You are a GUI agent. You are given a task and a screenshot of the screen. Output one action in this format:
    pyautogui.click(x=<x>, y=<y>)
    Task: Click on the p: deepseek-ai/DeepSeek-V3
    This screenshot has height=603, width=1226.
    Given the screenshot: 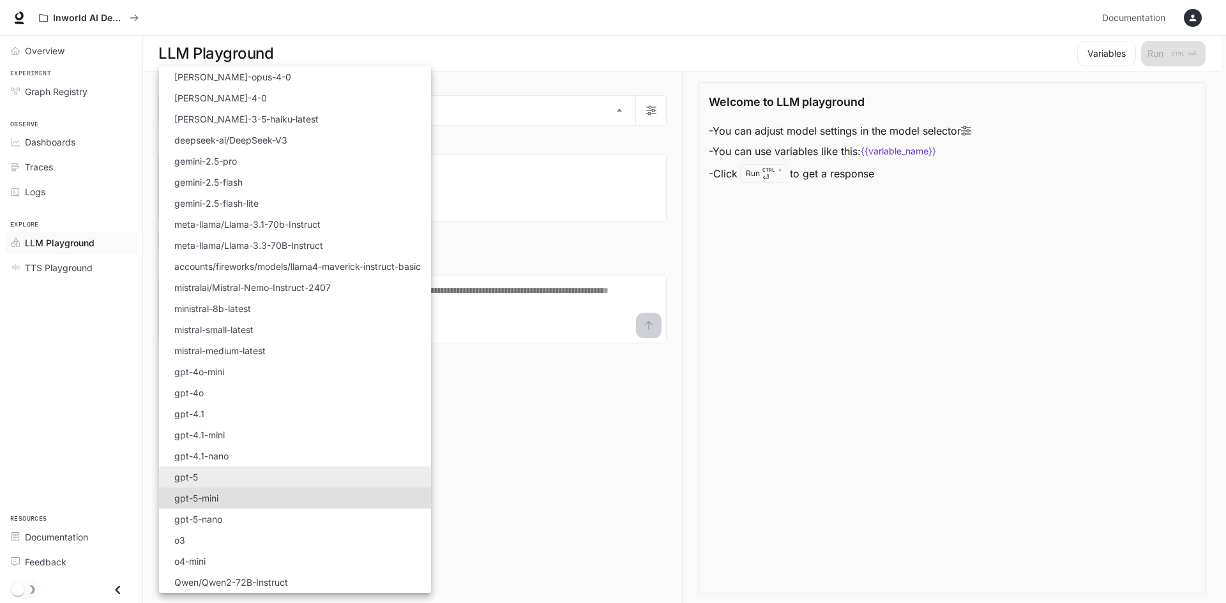 What is the action you would take?
    pyautogui.click(x=231, y=140)
    